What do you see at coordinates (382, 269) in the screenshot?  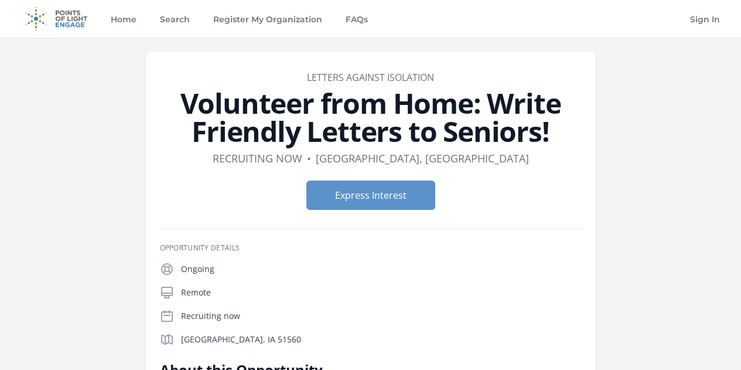 I see `p: Ongoing` at bounding box center [382, 269].